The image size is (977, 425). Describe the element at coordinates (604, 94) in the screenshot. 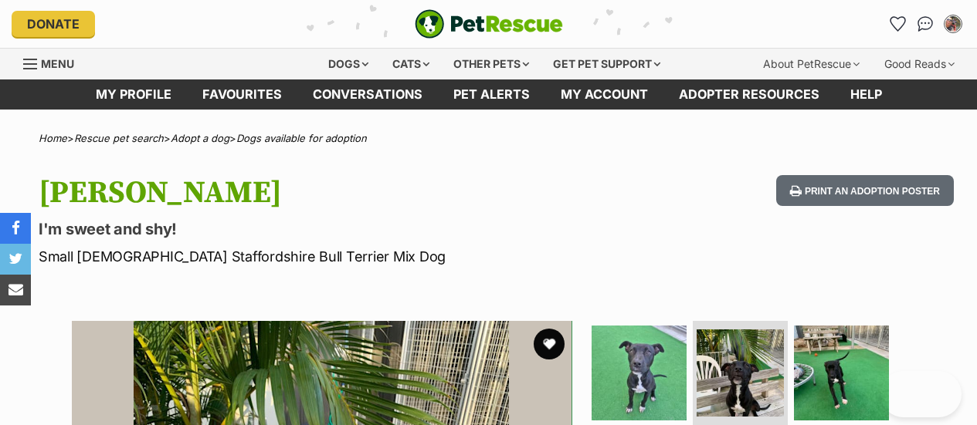

I see `a: My account` at that location.